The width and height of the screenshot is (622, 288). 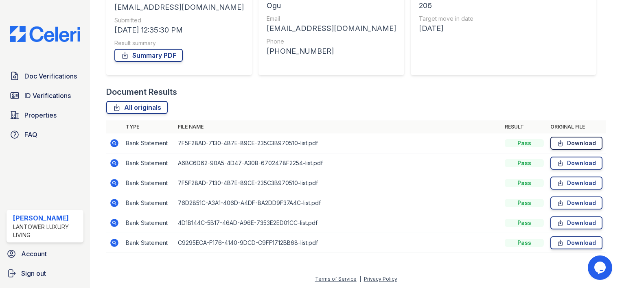 What do you see at coordinates (50, 76) in the screenshot?
I see `span: Doc Verifications` at bounding box center [50, 76].